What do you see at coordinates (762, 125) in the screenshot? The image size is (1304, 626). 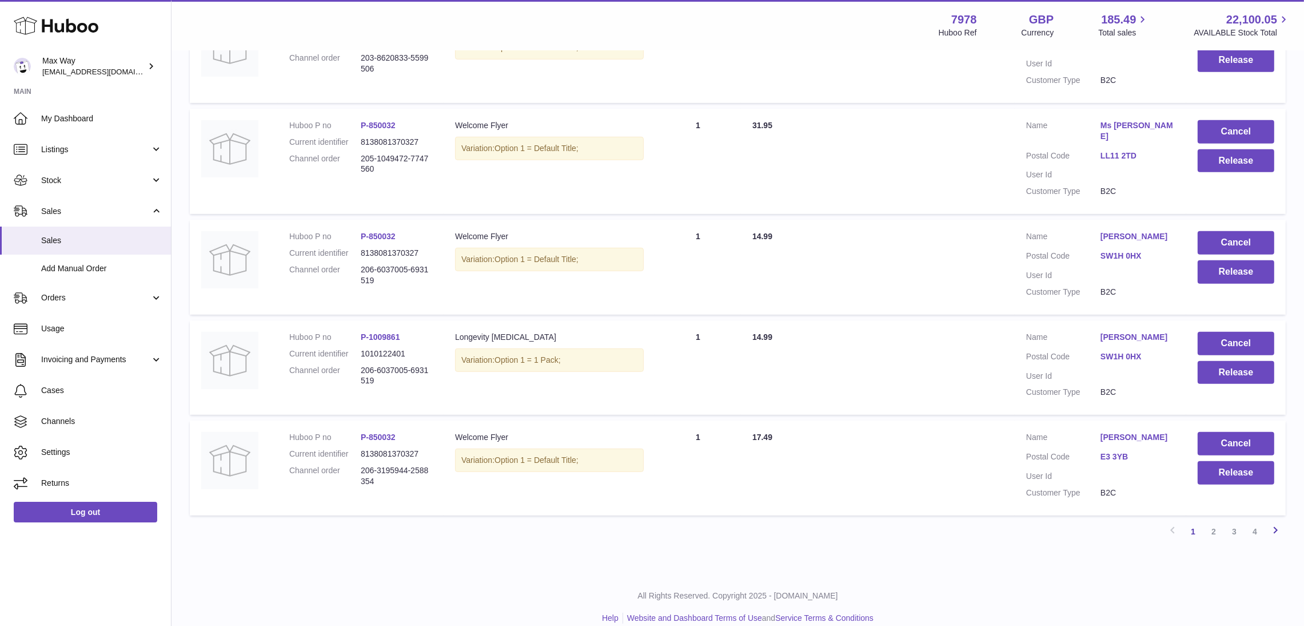 I see `span: 31.95` at bounding box center [762, 125].